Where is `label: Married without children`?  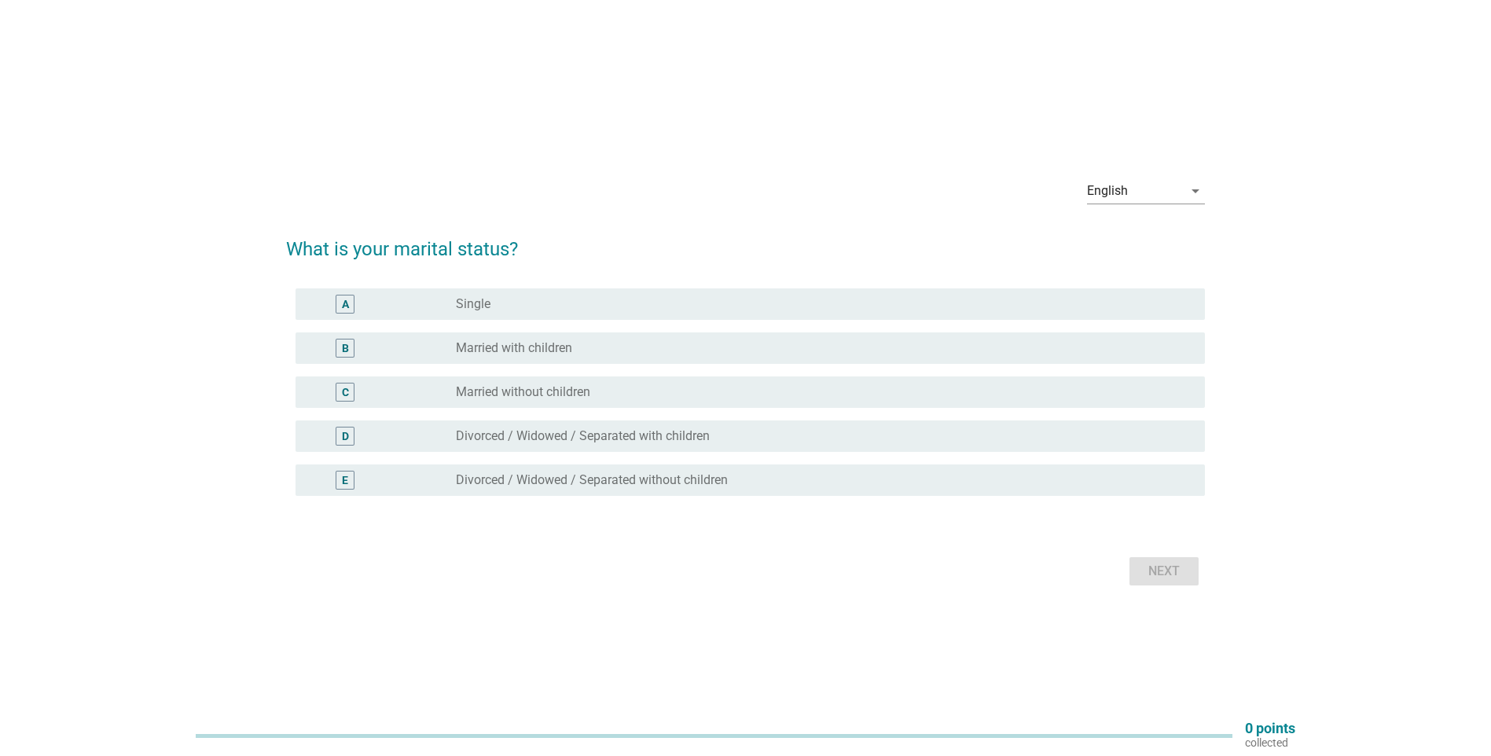 label: Married without children is located at coordinates (523, 392).